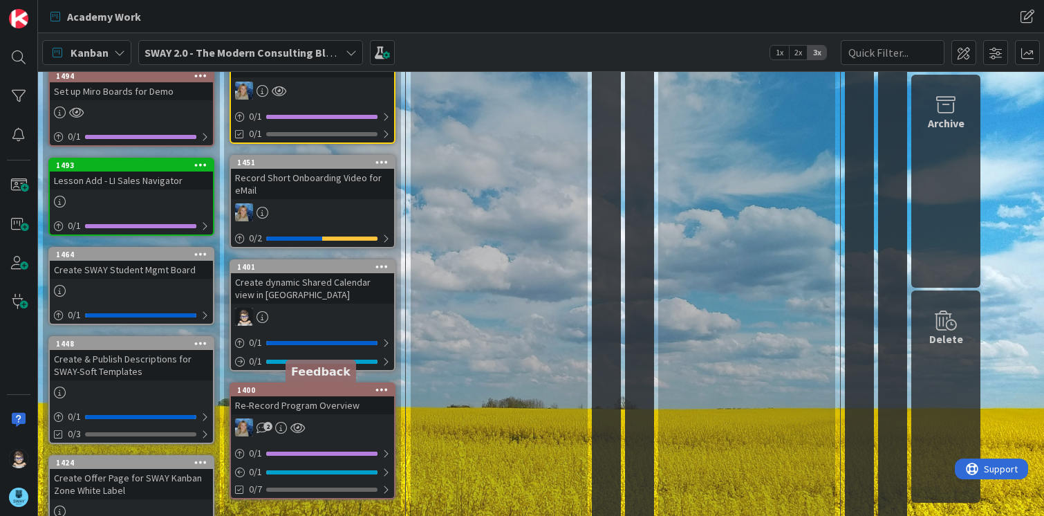  What do you see at coordinates (74, 434) in the screenshot?
I see `span: 0/3` at bounding box center [74, 434].